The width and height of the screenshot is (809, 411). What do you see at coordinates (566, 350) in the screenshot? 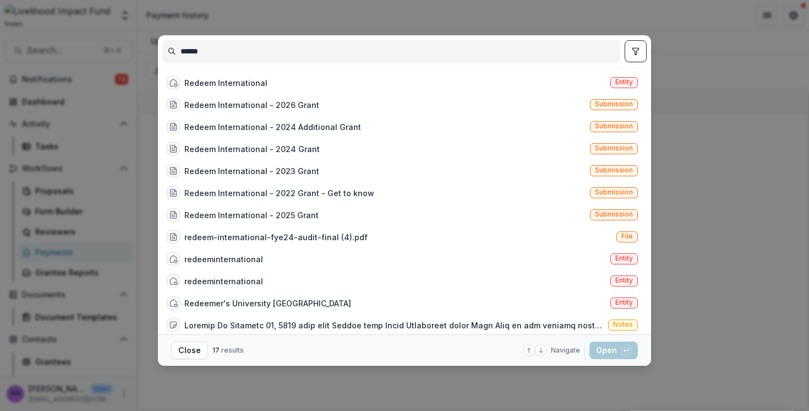
I see `span: Navigate` at bounding box center [566, 350].